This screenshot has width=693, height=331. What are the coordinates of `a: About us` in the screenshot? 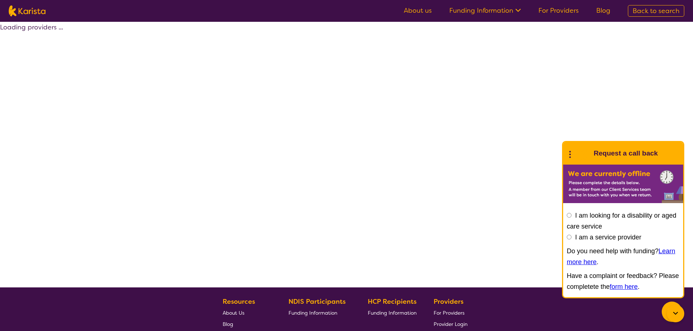 It's located at (417, 11).